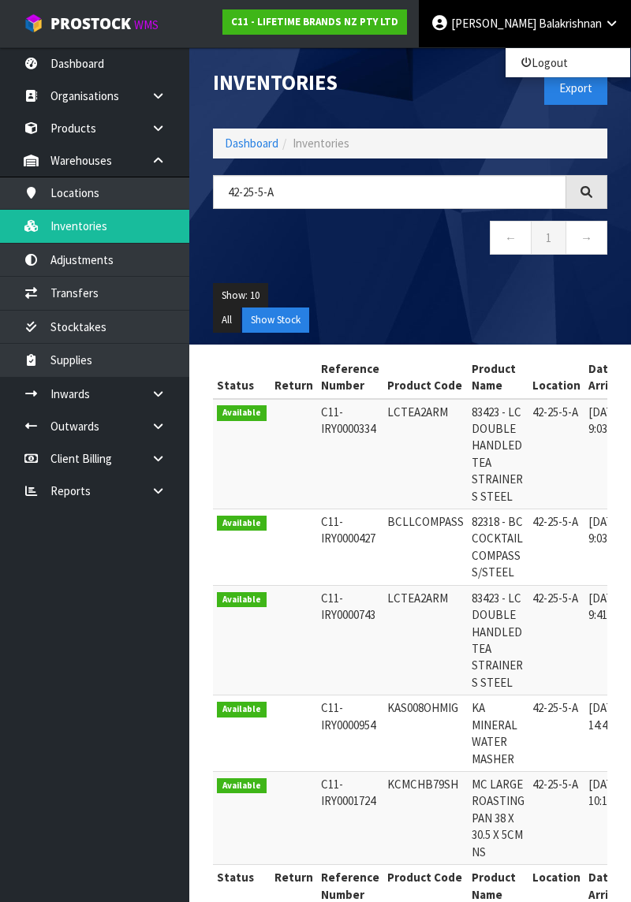  I want to click on td: BCLLCOMPASS, so click(425, 547).